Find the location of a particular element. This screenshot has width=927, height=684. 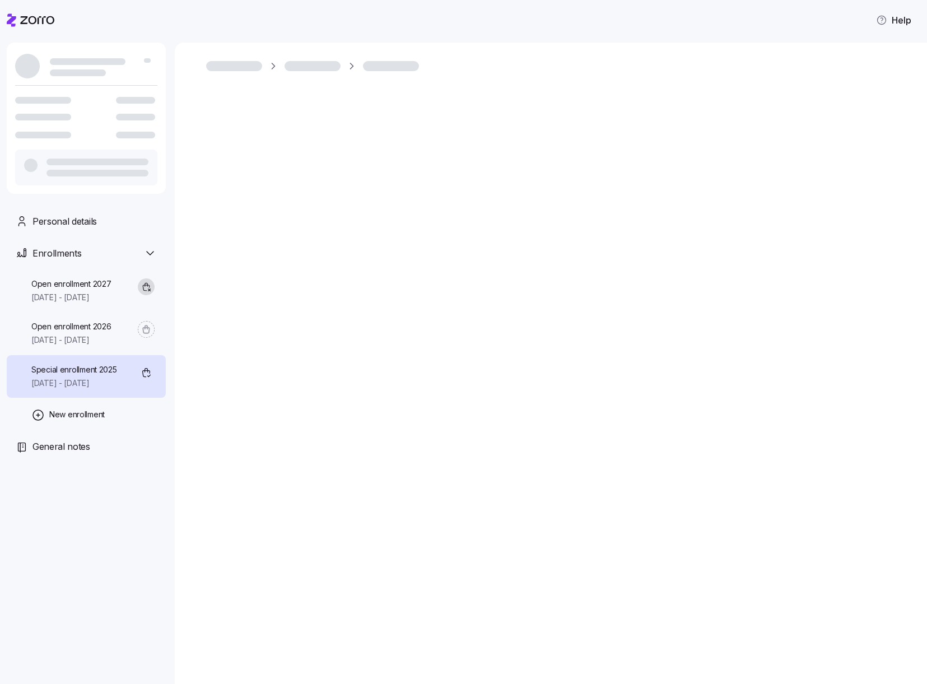

button: Help is located at coordinates (893, 20).